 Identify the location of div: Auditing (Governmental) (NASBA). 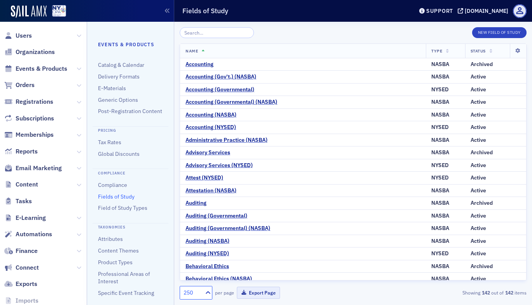
(228, 229).